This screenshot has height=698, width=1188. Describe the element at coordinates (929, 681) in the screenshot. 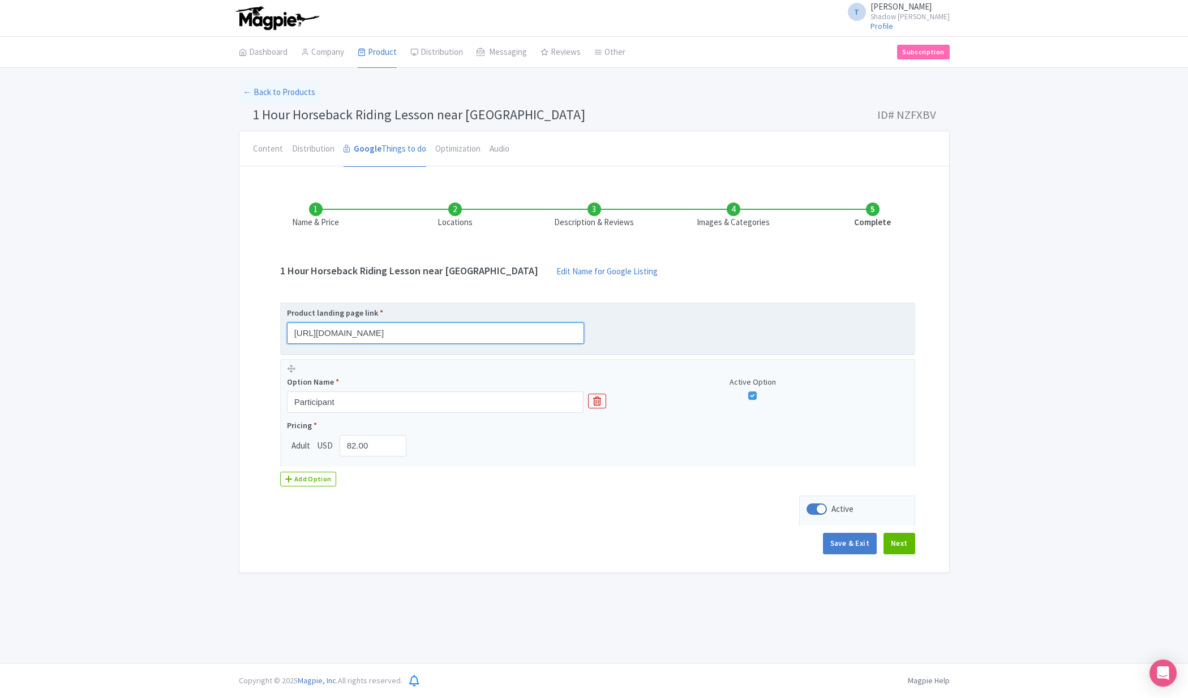

I see `a: Magpie Help` at that location.